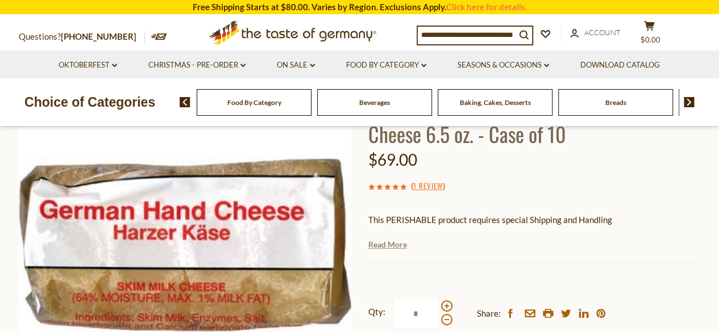 The width and height of the screenshot is (719, 332). I want to click on span: Beverages, so click(374, 102).